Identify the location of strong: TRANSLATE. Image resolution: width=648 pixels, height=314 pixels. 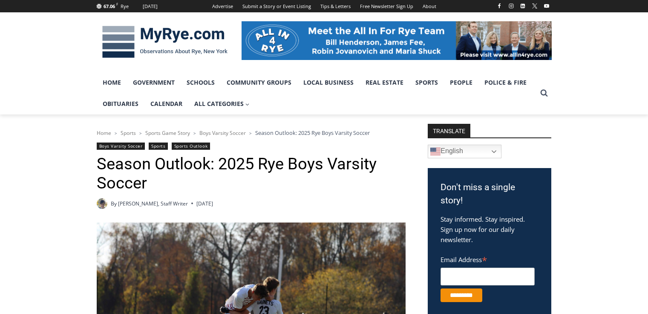
(449, 131).